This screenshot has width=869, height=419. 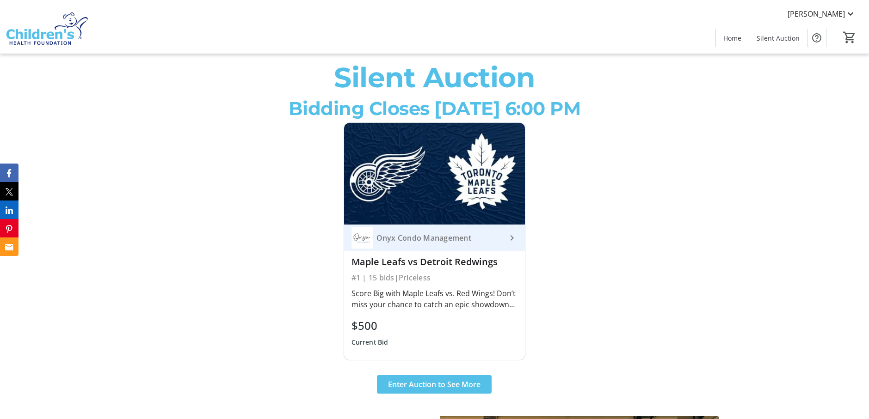 What do you see at coordinates (778, 38) in the screenshot?
I see `a: Silent Auction` at bounding box center [778, 38].